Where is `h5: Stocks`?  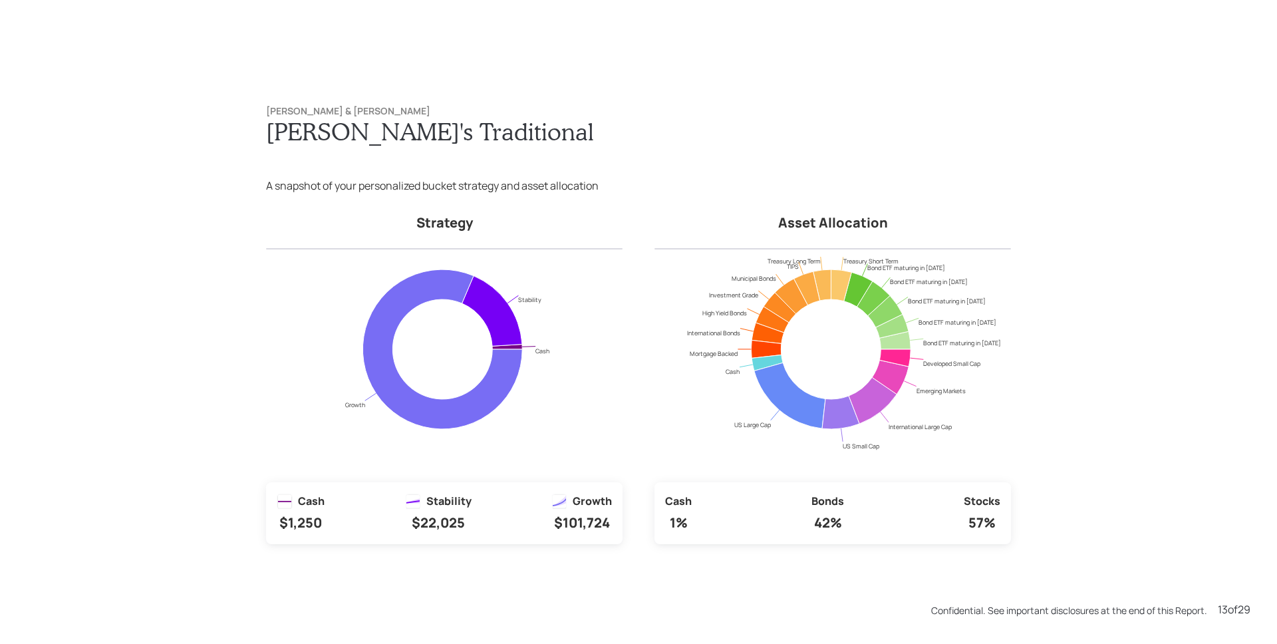 h5: Stocks is located at coordinates (982, 502).